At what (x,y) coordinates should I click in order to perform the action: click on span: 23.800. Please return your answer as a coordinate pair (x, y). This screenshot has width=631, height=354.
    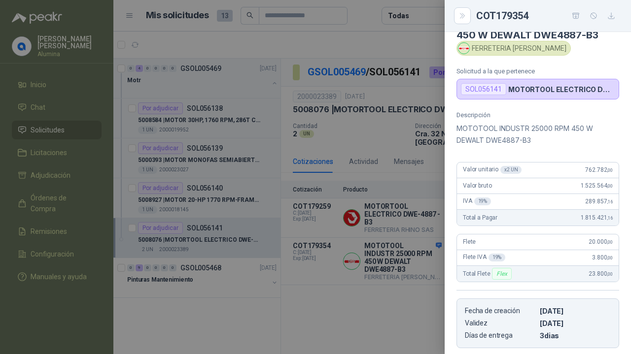
    Looking at the image, I should click on (600, 274).